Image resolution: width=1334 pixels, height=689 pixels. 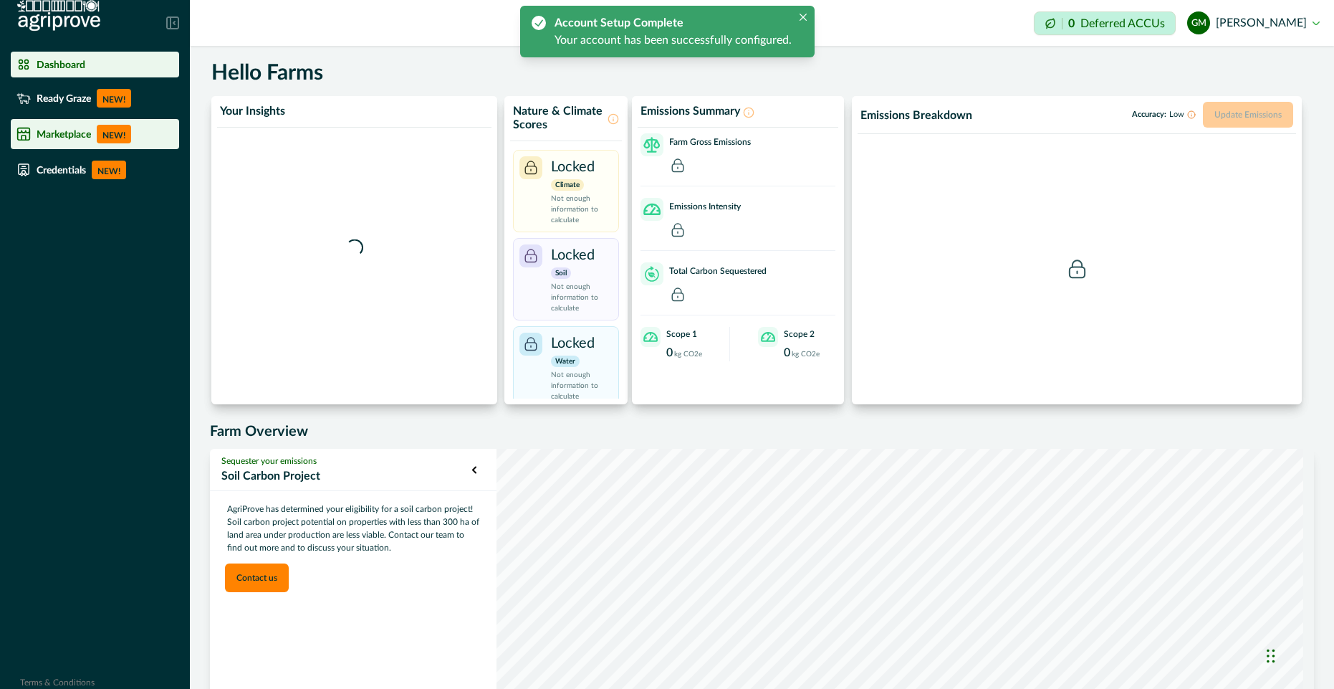 What do you see at coordinates (1299, 654) in the screenshot?
I see `div: Chat Widget` at bounding box center [1299, 654].